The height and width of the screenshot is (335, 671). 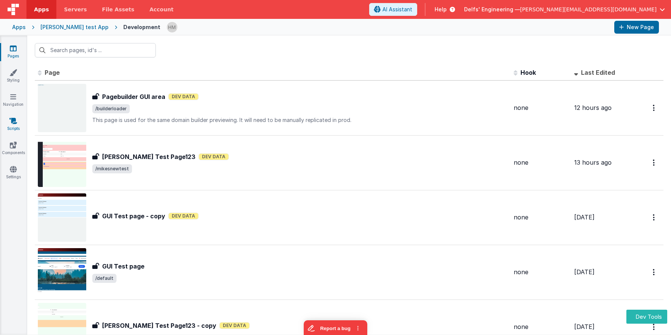 What do you see at coordinates (142, 27) in the screenshot?
I see `div: Development` at bounding box center [142, 27].